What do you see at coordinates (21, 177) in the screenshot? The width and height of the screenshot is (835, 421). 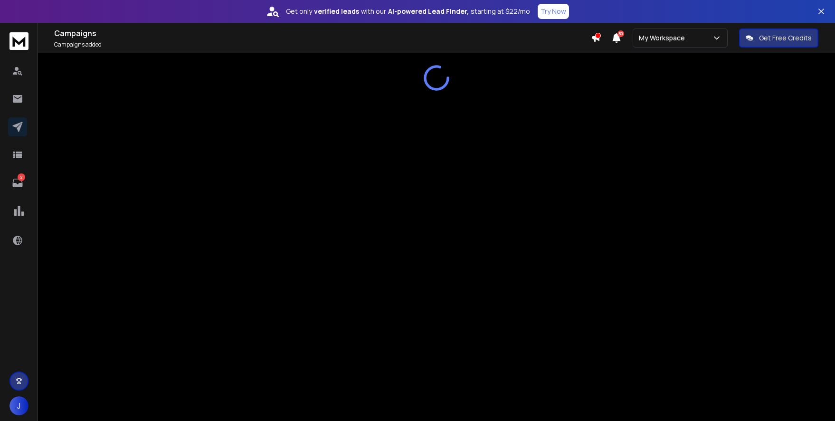 I see `p: 2` at bounding box center [21, 177].